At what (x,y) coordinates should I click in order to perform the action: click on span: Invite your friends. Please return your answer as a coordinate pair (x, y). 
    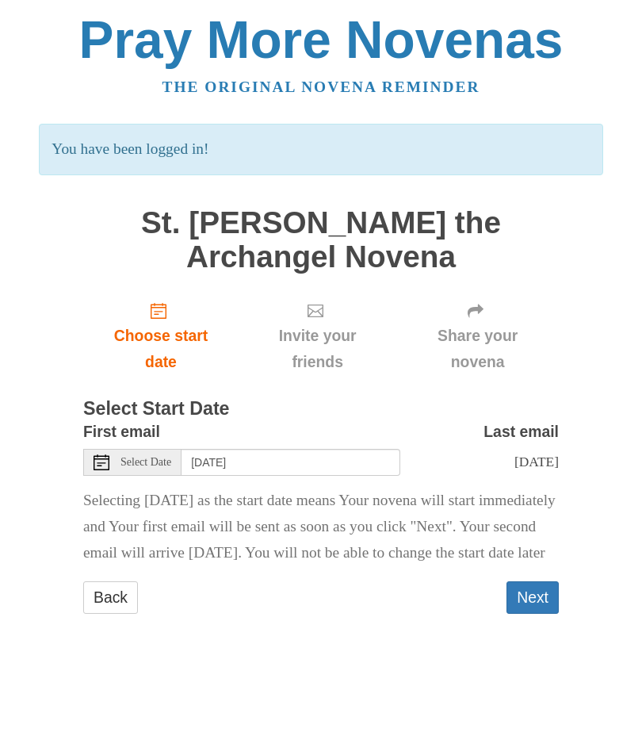
    Looking at the image, I should click on (317, 350).